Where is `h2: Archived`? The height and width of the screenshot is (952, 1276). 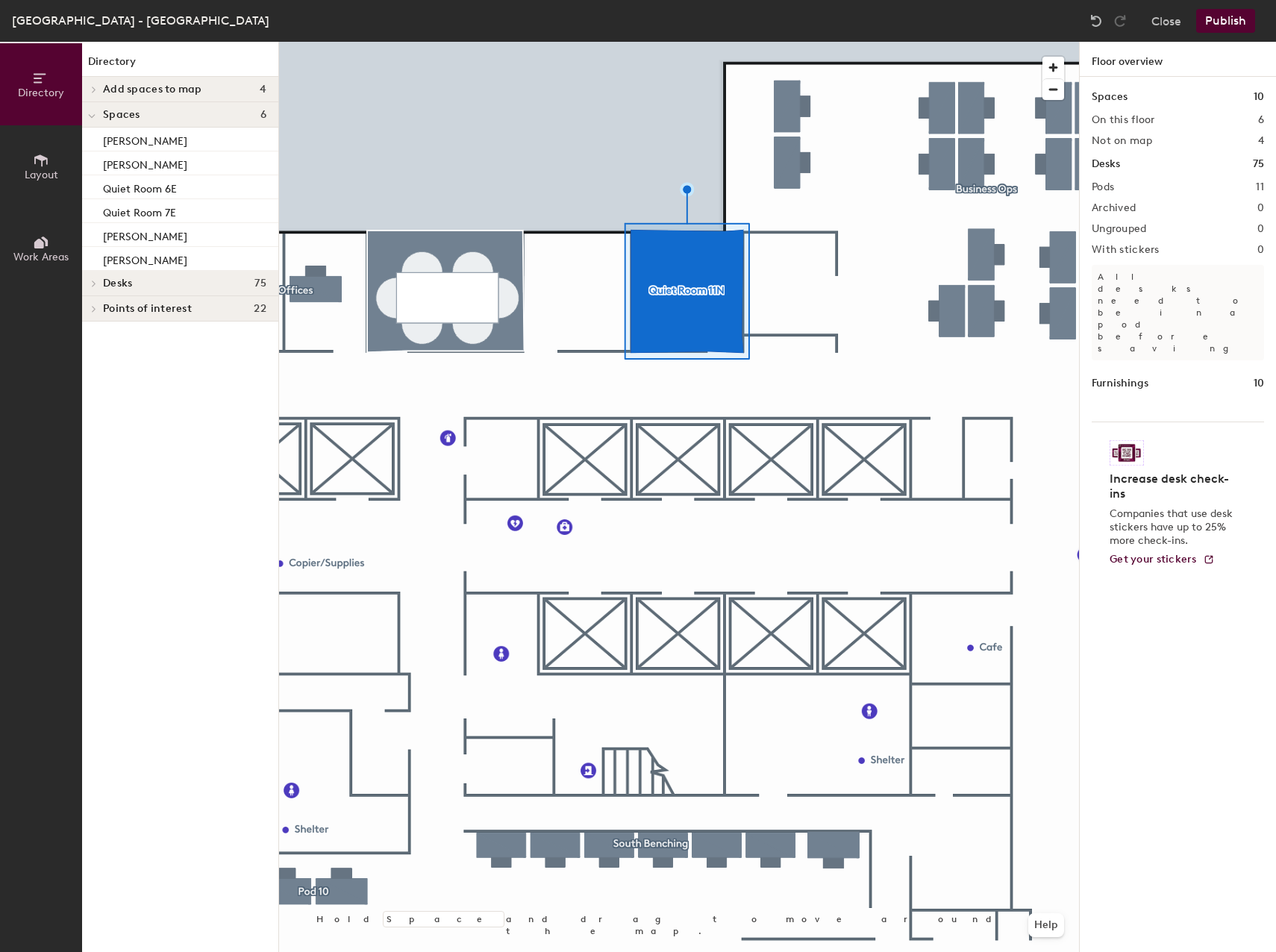 h2: Archived is located at coordinates (1113, 208).